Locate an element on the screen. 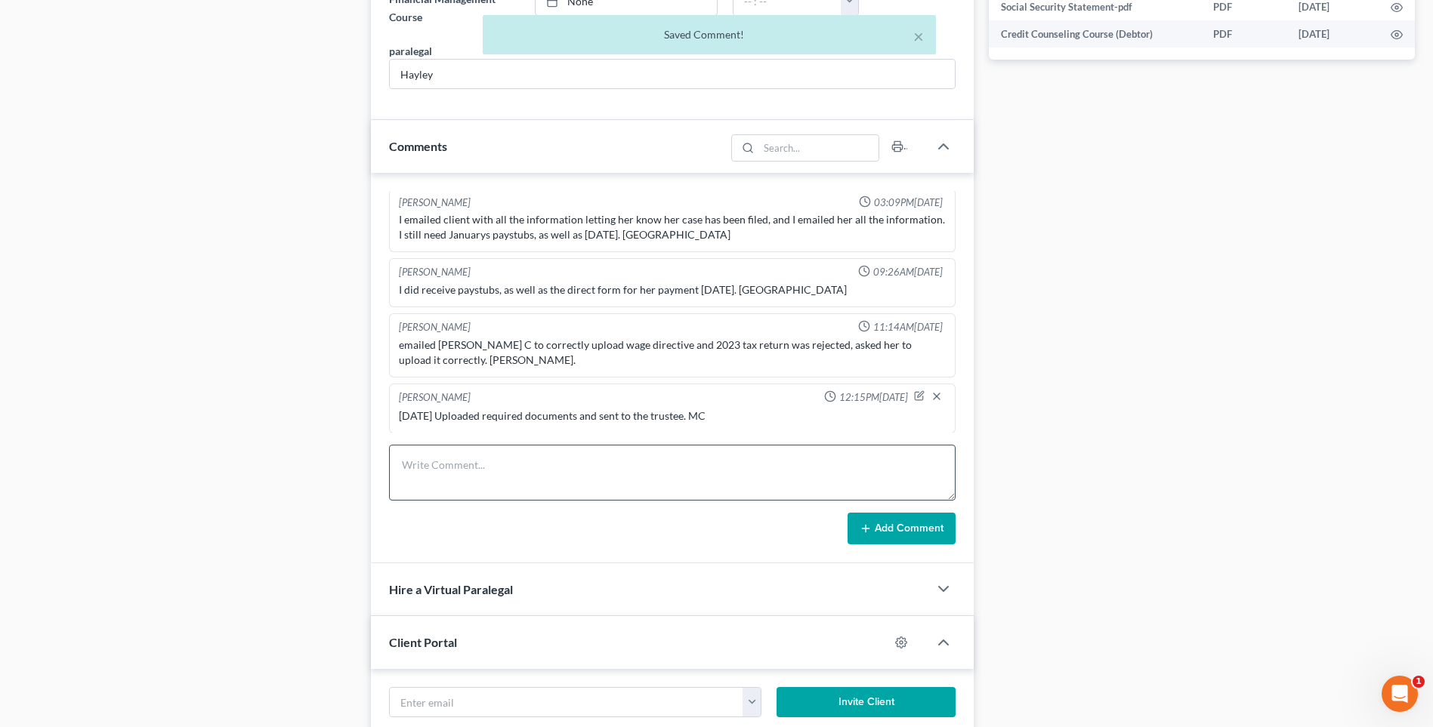 This screenshot has height=727, width=1433. div: Saved Comment! is located at coordinates (709, 35).